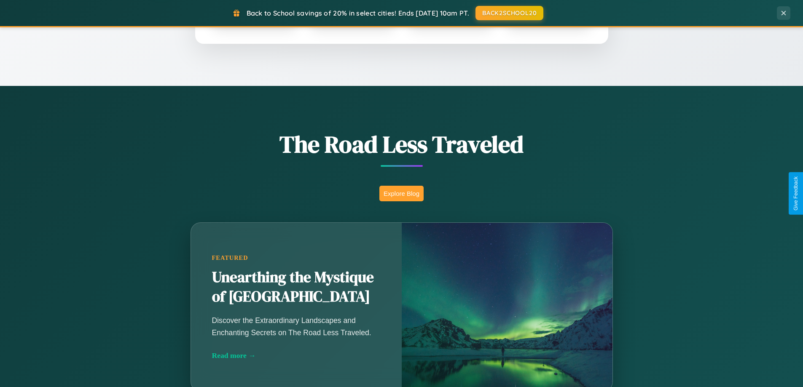 The width and height of the screenshot is (803, 387). Describe the element at coordinates (509, 13) in the screenshot. I see `button: BACK2SCHOOL20` at that location.